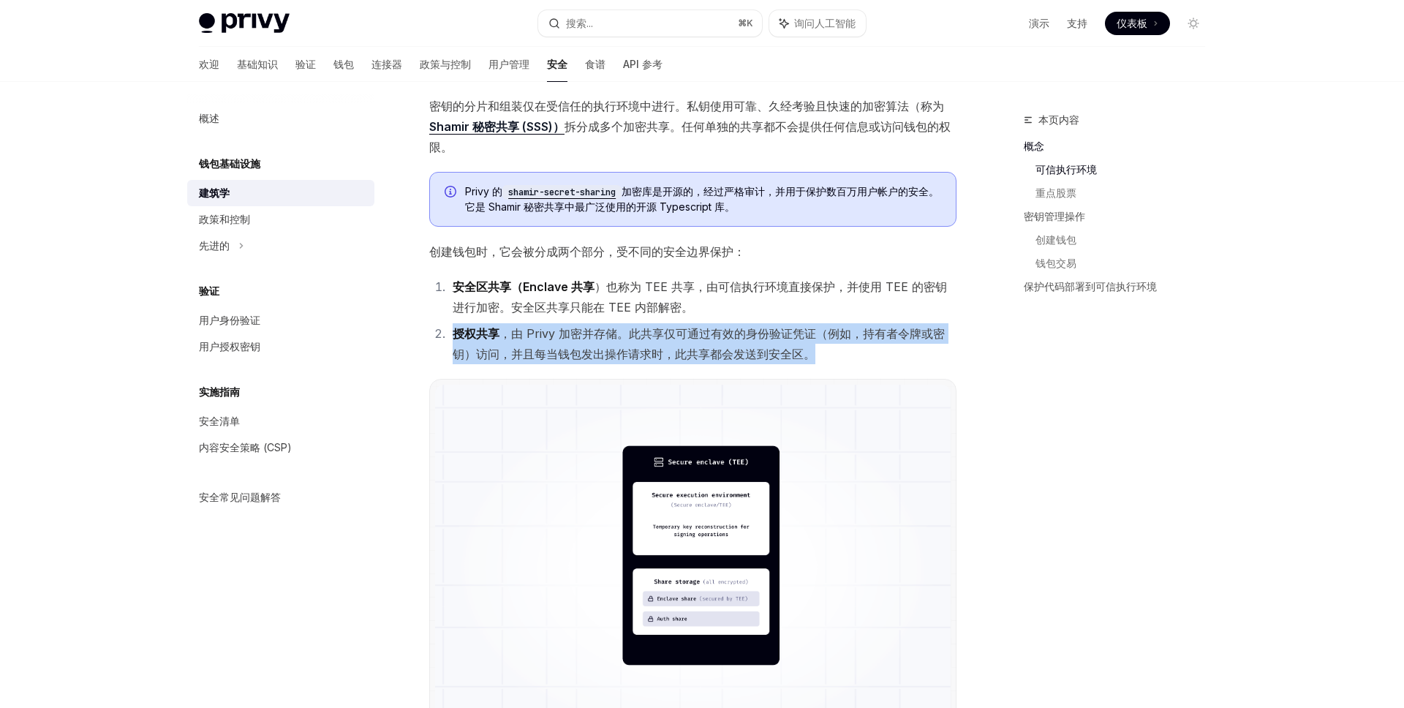 This screenshot has height=708, width=1404. Describe the element at coordinates (1039, 23) in the screenshot. I see `a: 演示` at that location.